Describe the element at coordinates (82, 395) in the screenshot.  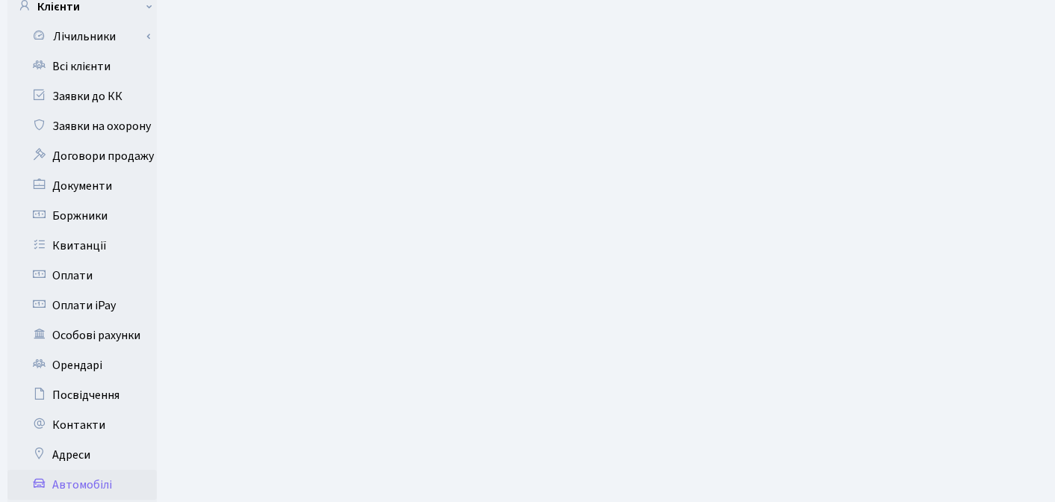
I see `a: Посвідчення` at that location.